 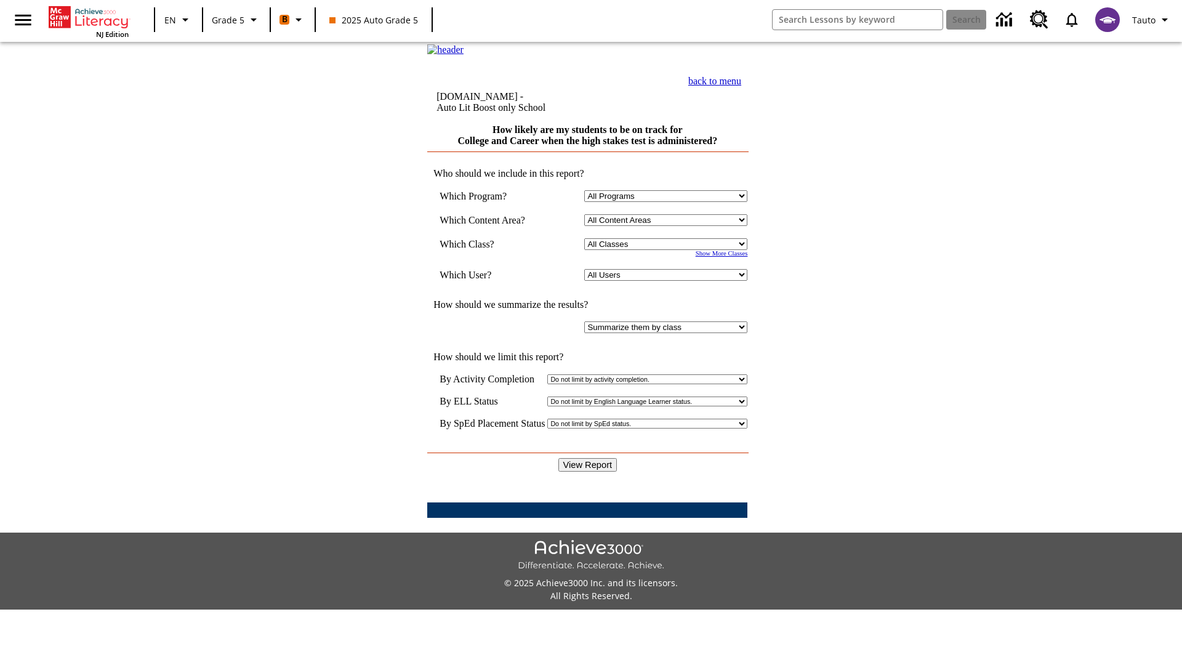 I want to click on button: Language: EN, Select a language, so click(x=179, y=20).